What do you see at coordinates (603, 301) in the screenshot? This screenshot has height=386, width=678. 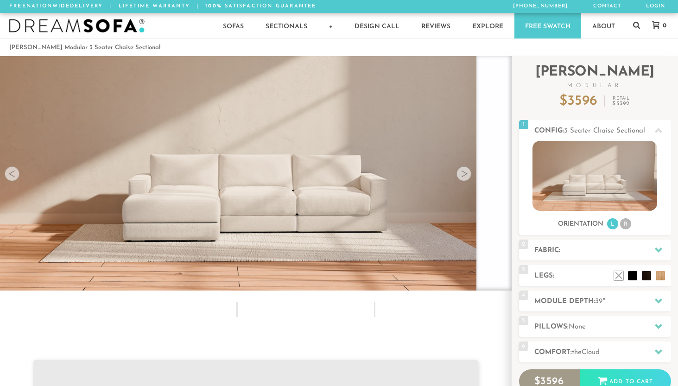 I see `h2: Module Depth: "` at bounding box center [603, 301].